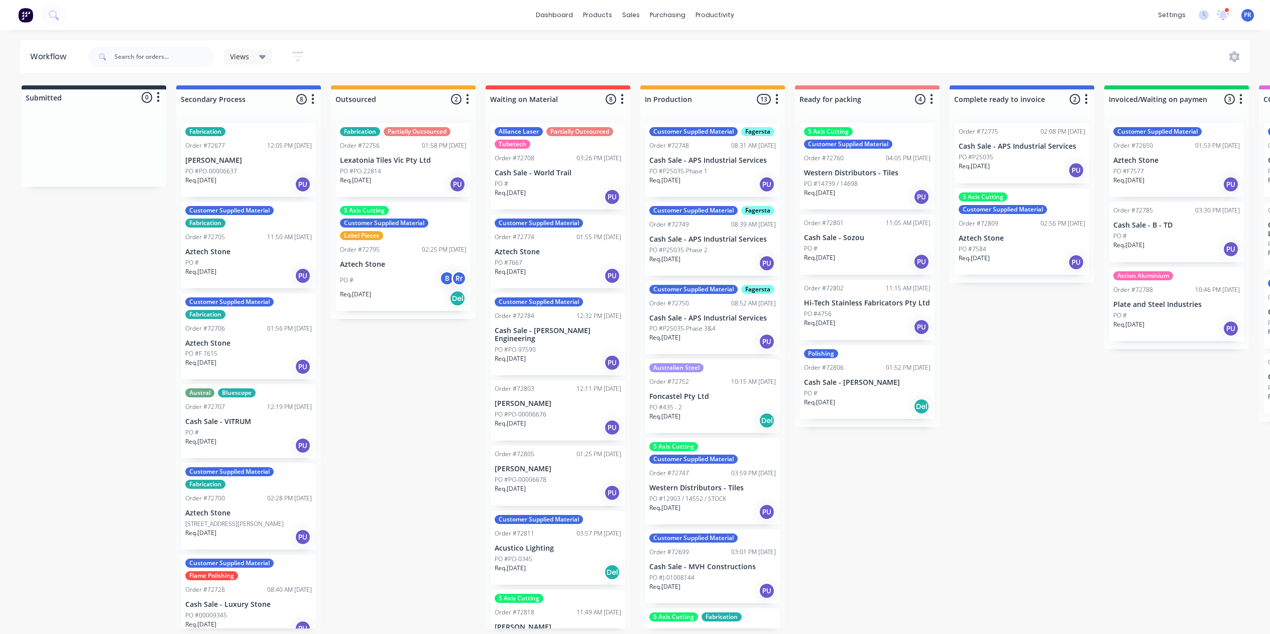 This screenshot has width=1270, height=634. I want to click on p: PO #4756, so click(818, 314).